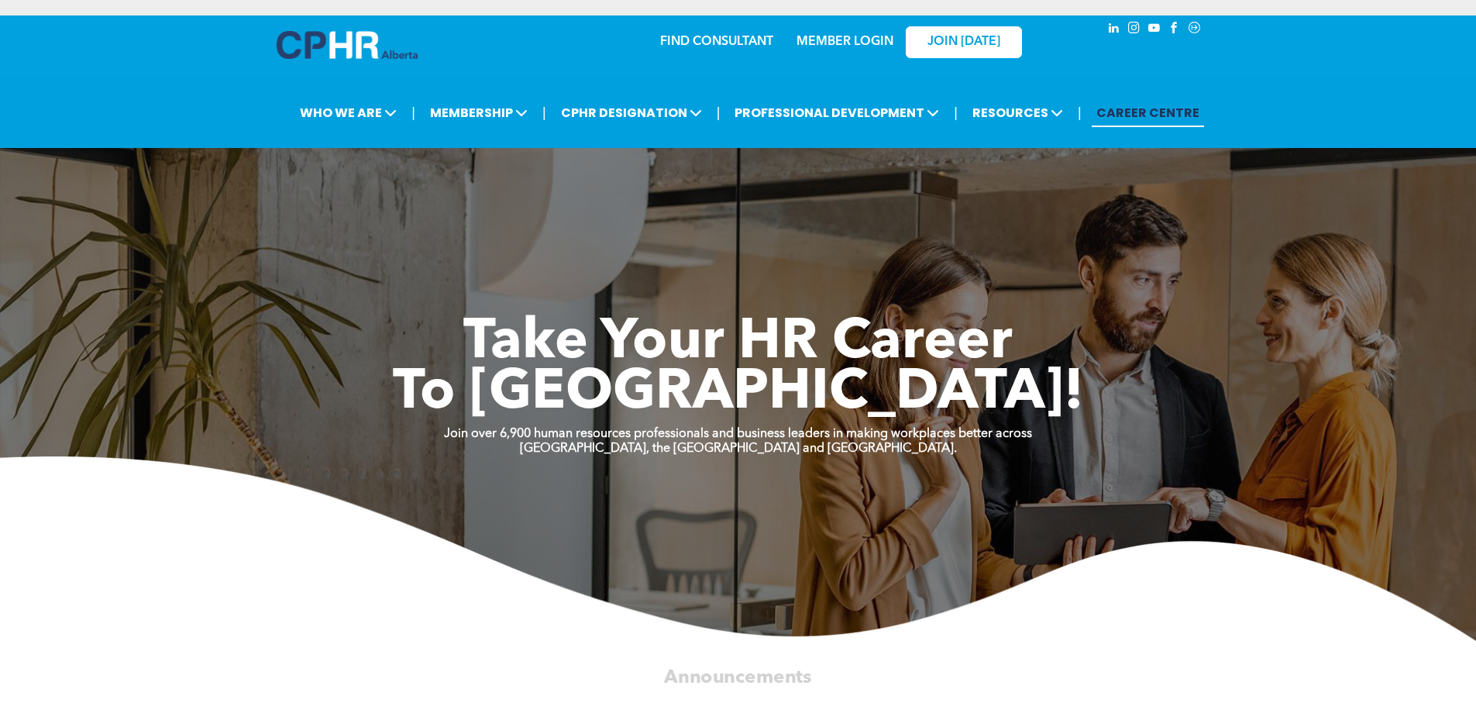  Describe the element at coordinates (1115, 29) in the screenshot. I see `a: linkedin` at that location.